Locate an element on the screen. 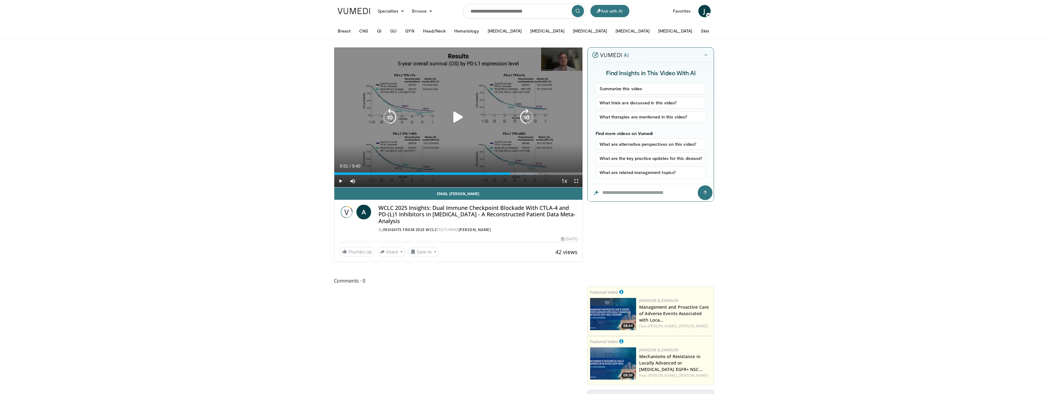  button: GU is located at coordinates (393, 31).